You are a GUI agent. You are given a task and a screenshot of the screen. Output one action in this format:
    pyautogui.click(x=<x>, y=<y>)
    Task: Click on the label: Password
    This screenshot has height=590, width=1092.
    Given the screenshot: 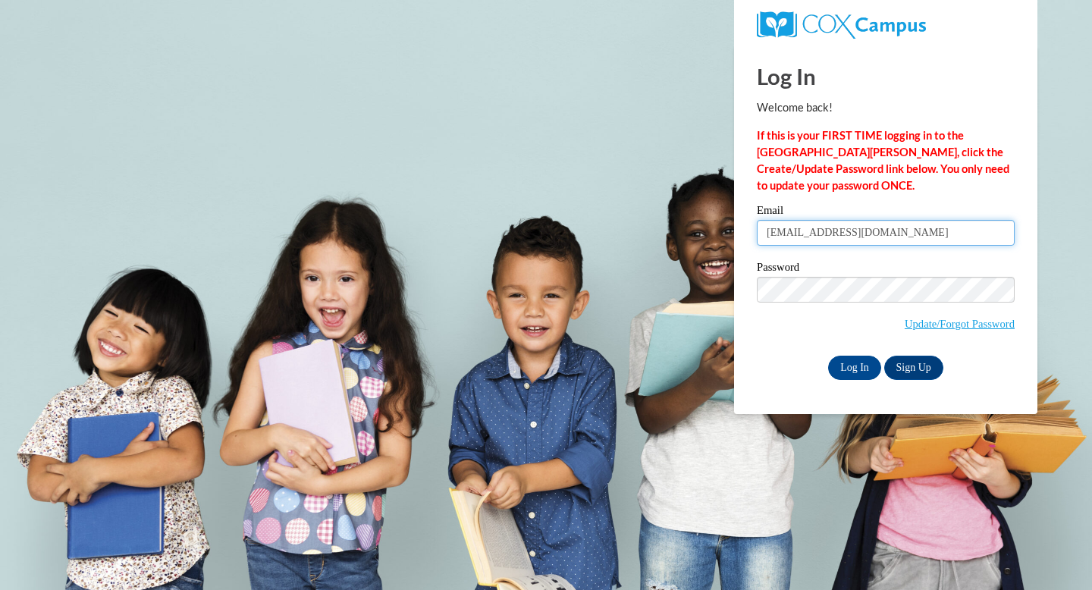 What is the action you would take?
    pyautogui.click(x=886, y=269)
    